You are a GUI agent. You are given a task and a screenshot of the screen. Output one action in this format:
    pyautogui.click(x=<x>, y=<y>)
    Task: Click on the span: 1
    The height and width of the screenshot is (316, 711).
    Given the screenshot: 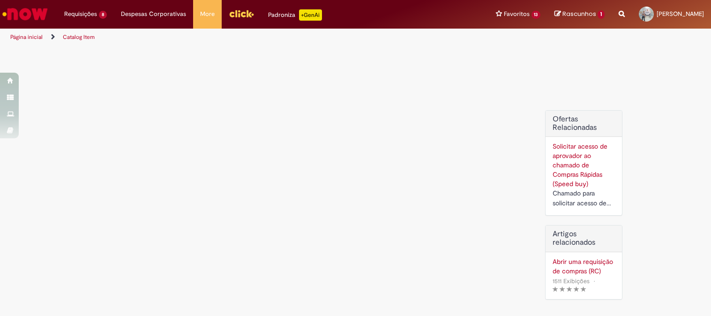 What is the action you would take?
    pyautogui.click(x=601, y=15)
    